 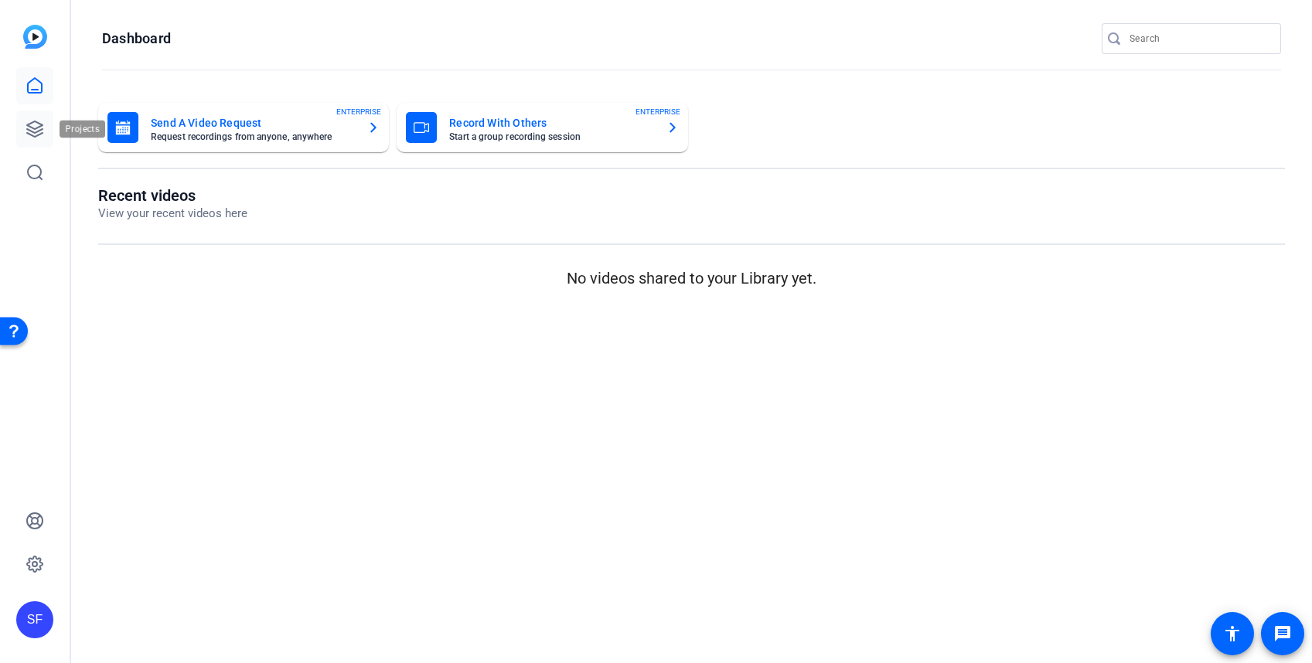 I want to click on button: Send A Video RequestRequest recordings from anyone, anywhereENTERPRISE, so click(x=243, y=128).